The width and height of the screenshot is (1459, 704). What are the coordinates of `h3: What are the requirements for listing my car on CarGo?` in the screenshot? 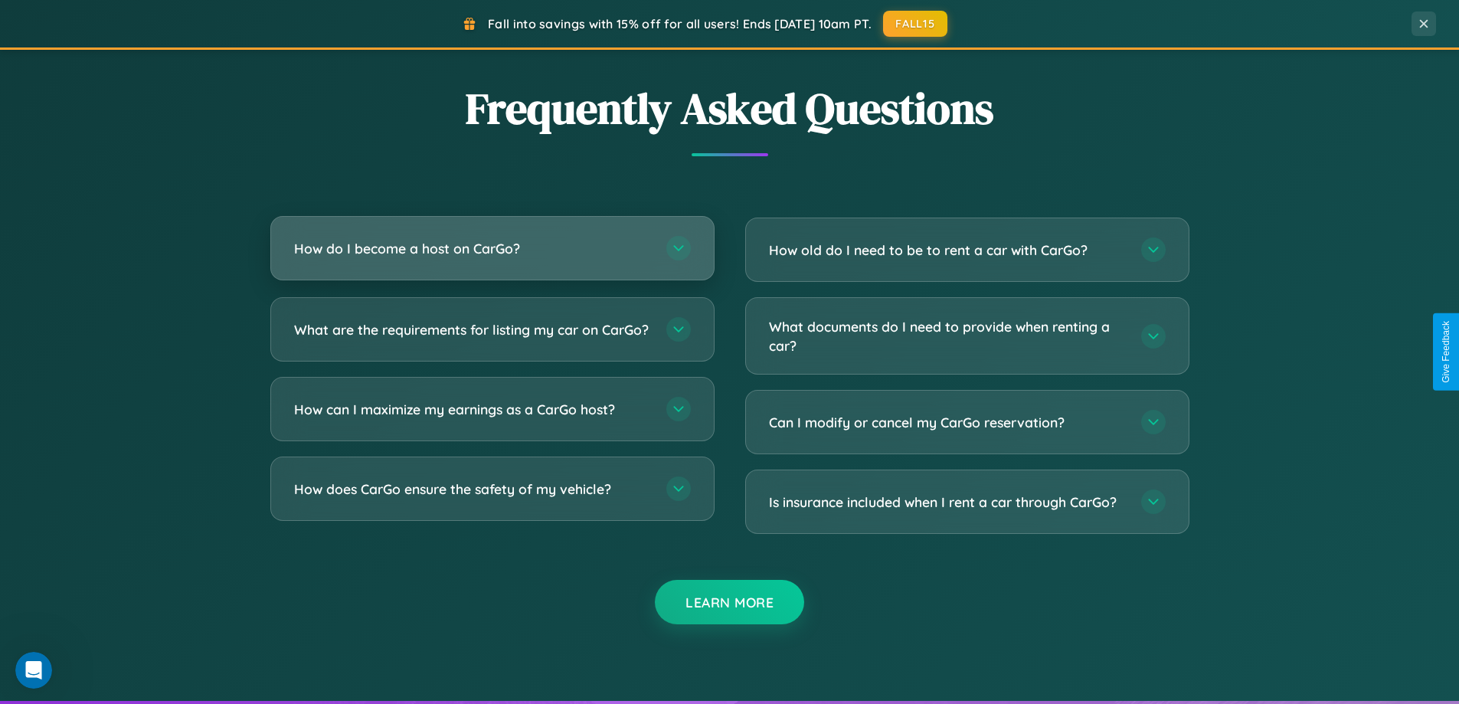 It's located at (472, 329).